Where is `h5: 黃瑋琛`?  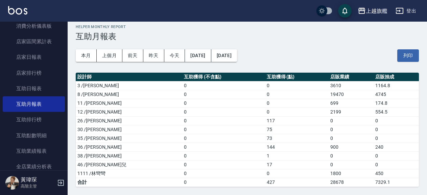
h5: 黃瑋琛 is located at coordinates (38, 180).